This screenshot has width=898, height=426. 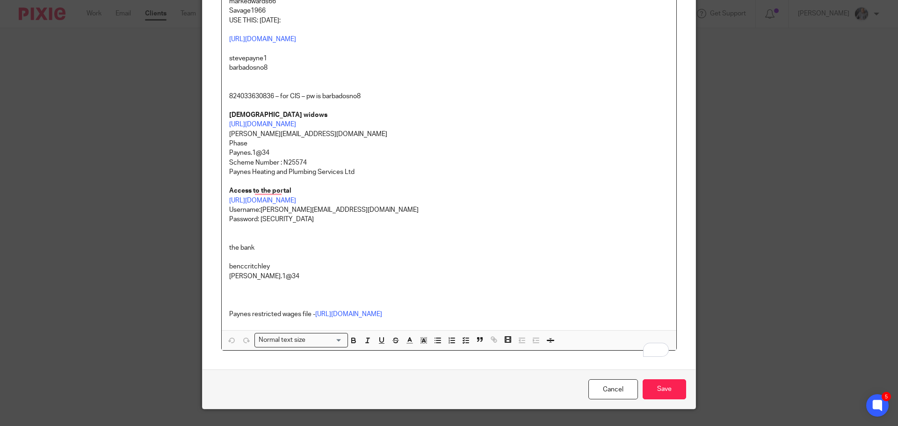 I want to click on input: Search for option, so click(x=325, y=340).